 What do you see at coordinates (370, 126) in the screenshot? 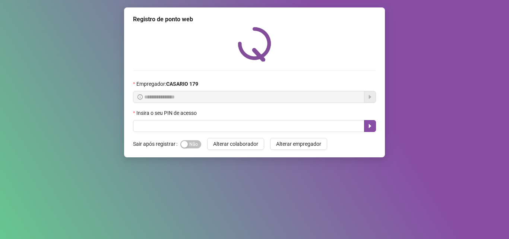
I see `span: caret-right` at bounding box center [370, 126].